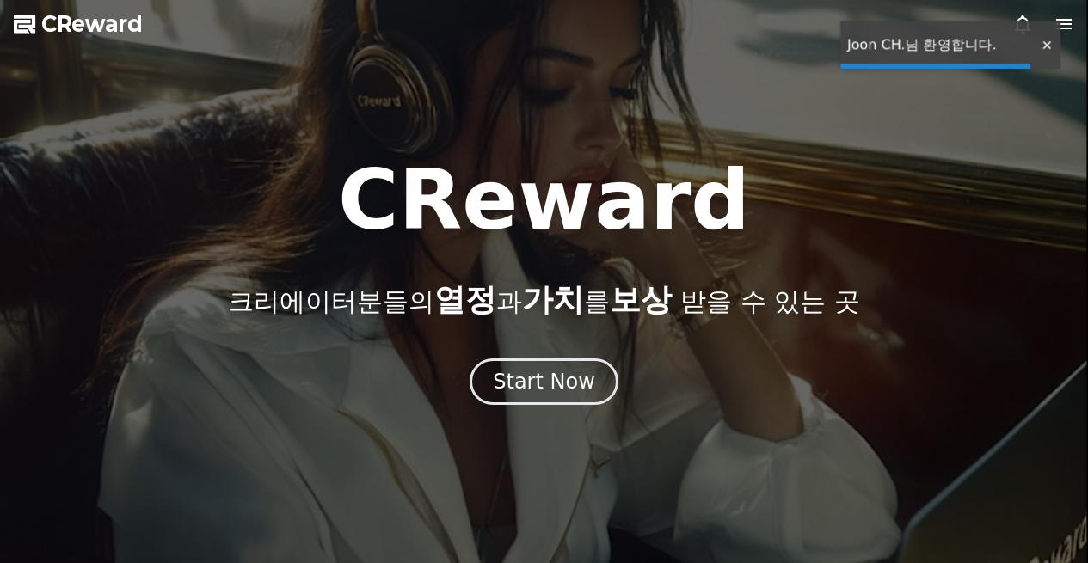  What do you see at coordinates (78, 24) in the screenshot?
I see `a: CReward` at bounding box center [78, 24].